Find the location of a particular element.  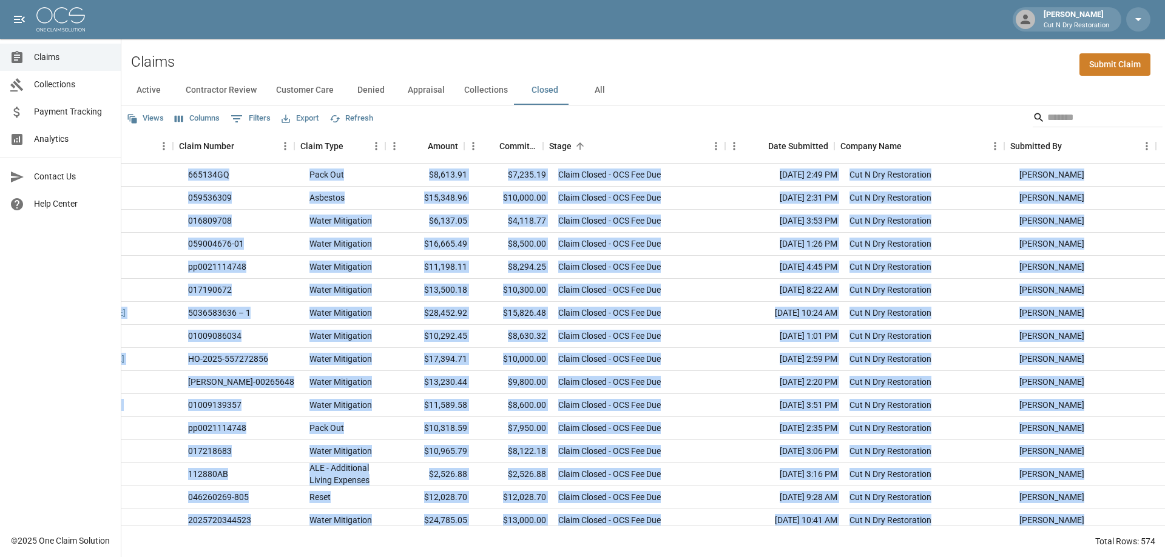

button: Appraisal is located at coordinates (426, 90).